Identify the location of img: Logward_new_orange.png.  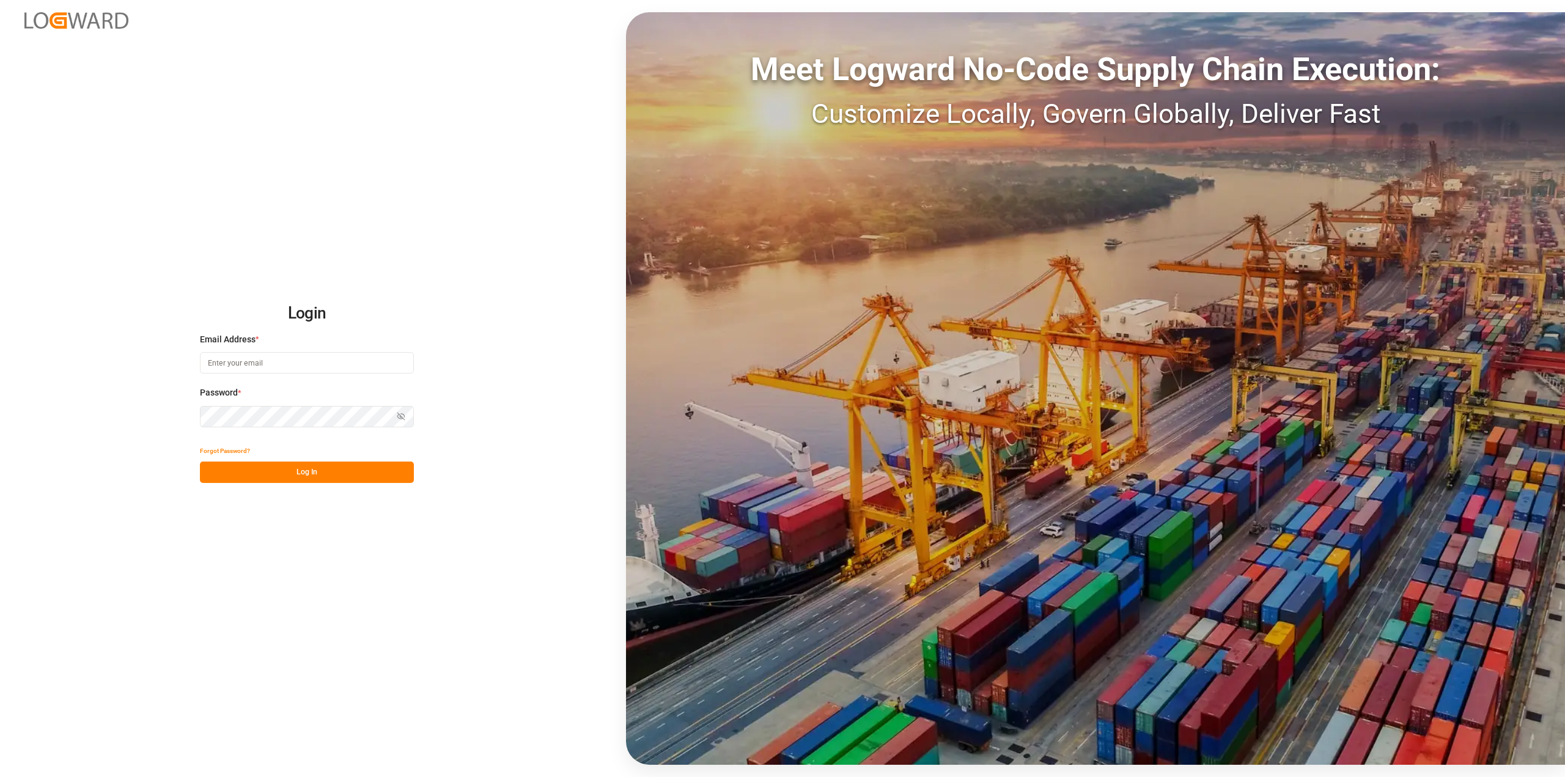
(76, 20).